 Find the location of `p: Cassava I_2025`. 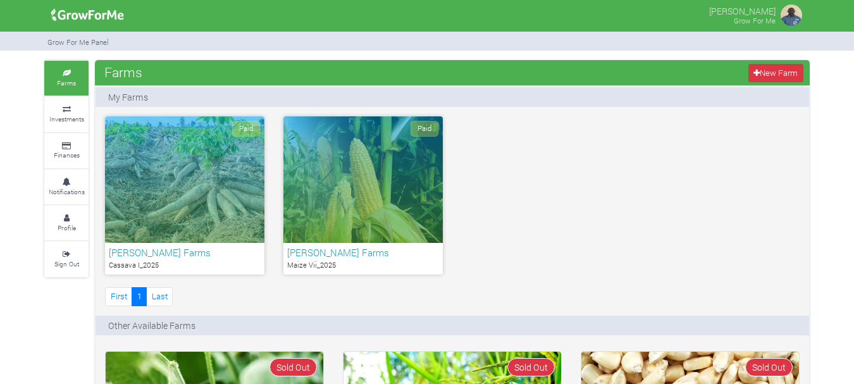

p: Cassava I_2025 is located at coordinates (185, 265).